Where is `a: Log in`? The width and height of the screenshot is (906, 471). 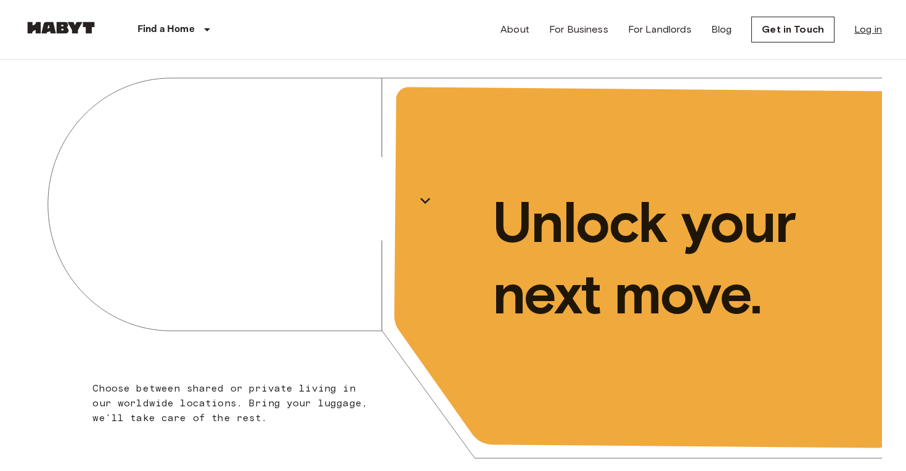 a: Log in is located at coordinates (868, 30).